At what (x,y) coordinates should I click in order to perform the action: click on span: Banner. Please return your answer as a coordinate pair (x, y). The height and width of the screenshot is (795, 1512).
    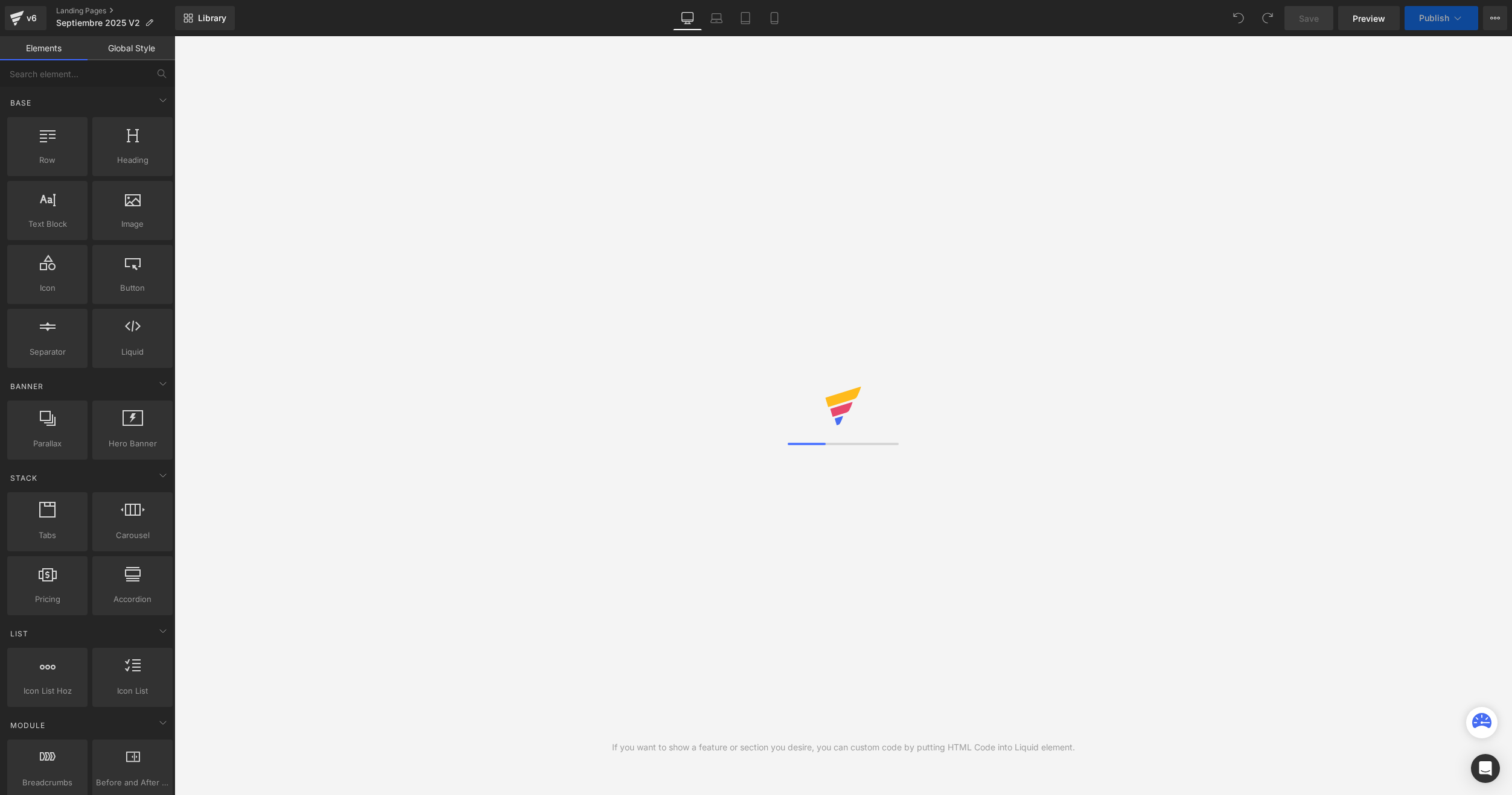
    Looking at the image, I should click on (27, 387).